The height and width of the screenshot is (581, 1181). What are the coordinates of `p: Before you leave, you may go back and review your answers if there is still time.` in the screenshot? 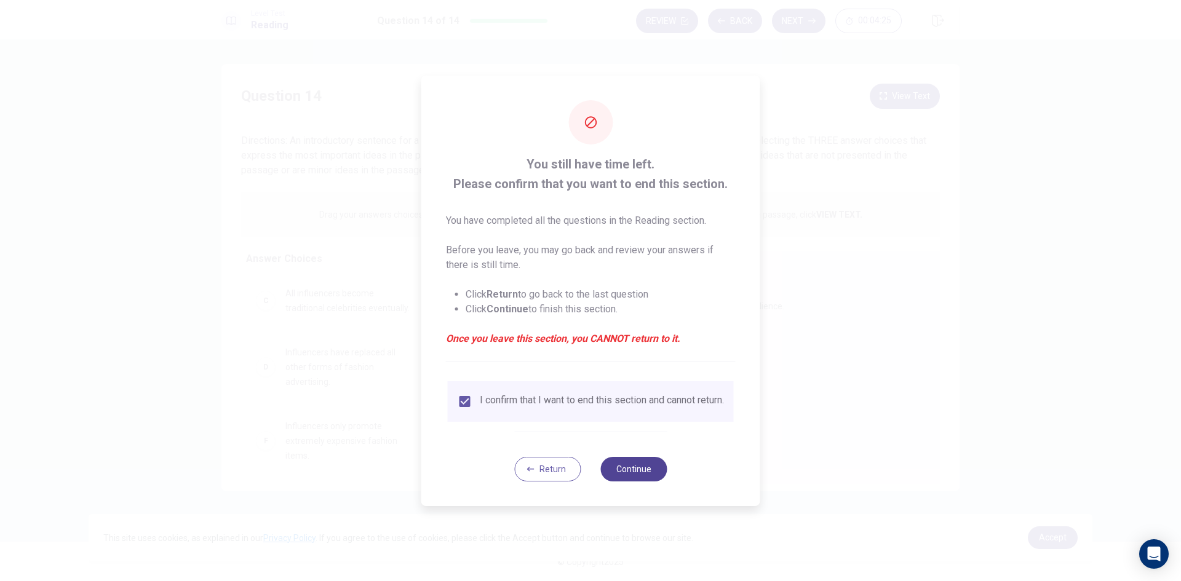 It's located at (591, 258).